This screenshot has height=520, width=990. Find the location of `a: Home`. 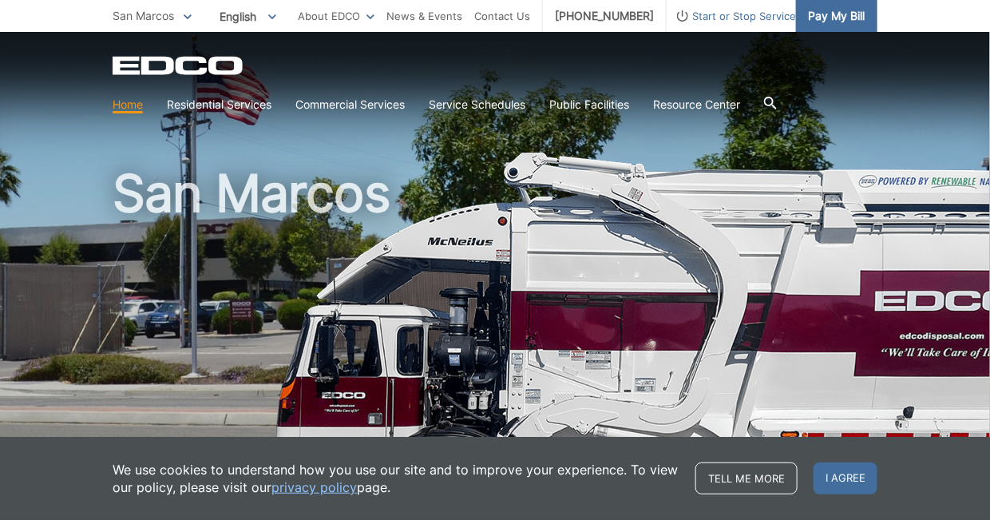

a: Home is located at coordinates (128, 105).